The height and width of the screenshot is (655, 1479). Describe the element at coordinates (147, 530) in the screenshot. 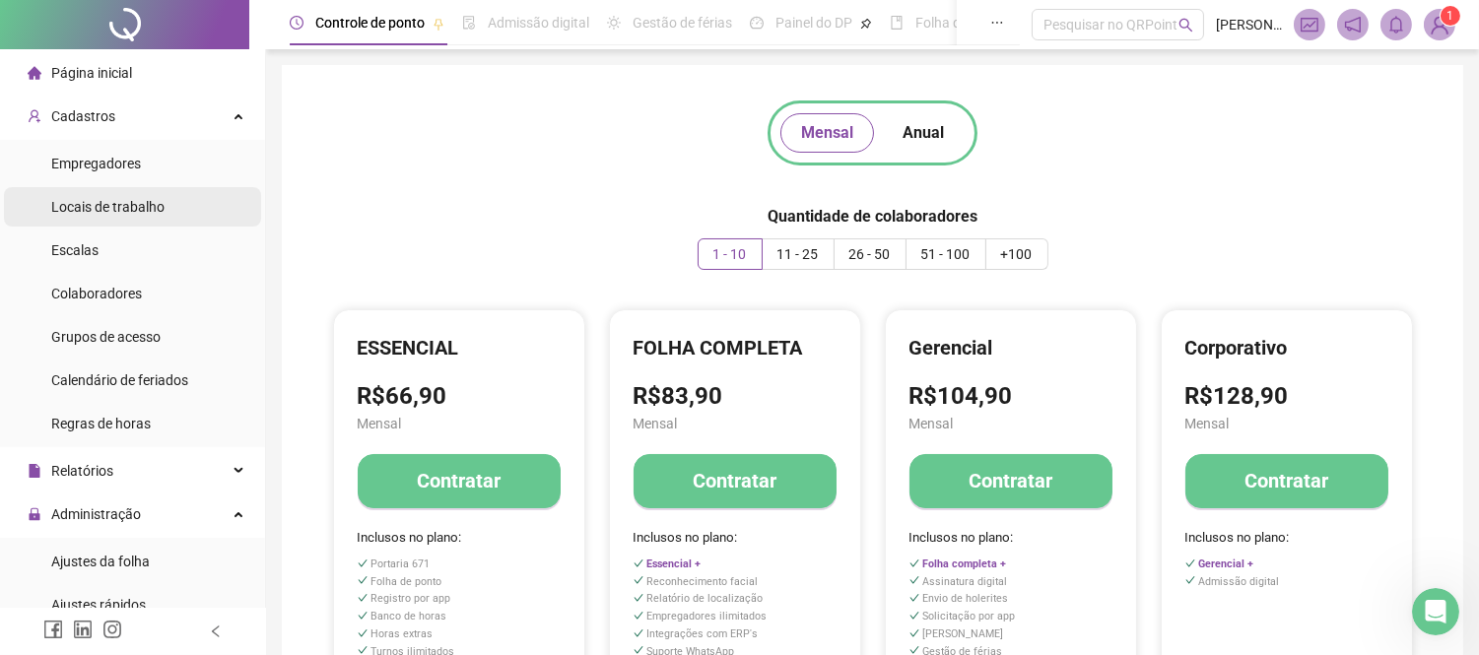

I see `span: Mensagens` at that location.